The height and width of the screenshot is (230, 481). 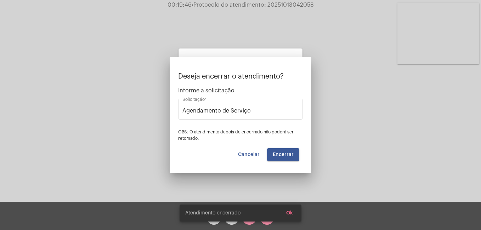 What do you see at coordinates (240, 91) in the screenshot?
I see `span: Informe a solicitação` at bounding box center [240, 91].